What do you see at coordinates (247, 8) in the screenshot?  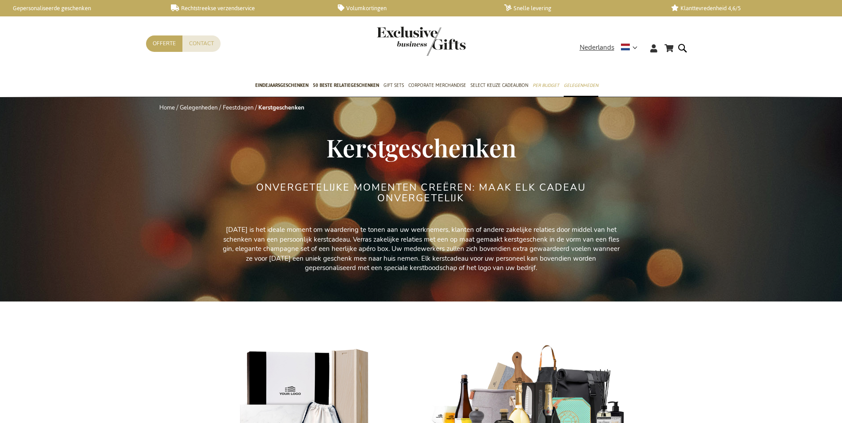 I see `a: Rechtstreekse verzendservice` at bounding box center [247, 8].